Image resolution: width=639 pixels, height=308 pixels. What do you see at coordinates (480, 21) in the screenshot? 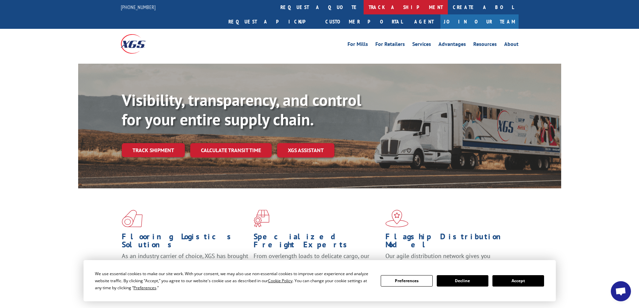
I see `a: Join Our Team` at bounding box center [480, 21].